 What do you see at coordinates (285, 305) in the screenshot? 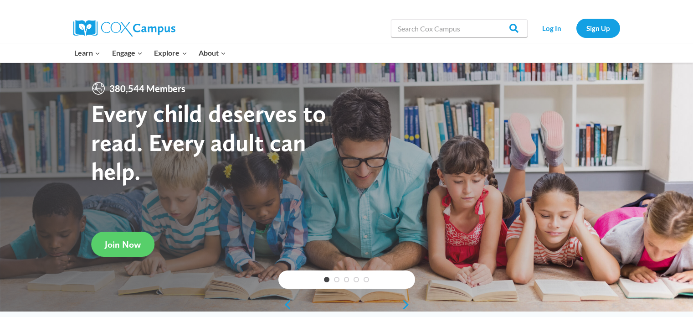
I see `a: previous` at bounding box center [285, 305].